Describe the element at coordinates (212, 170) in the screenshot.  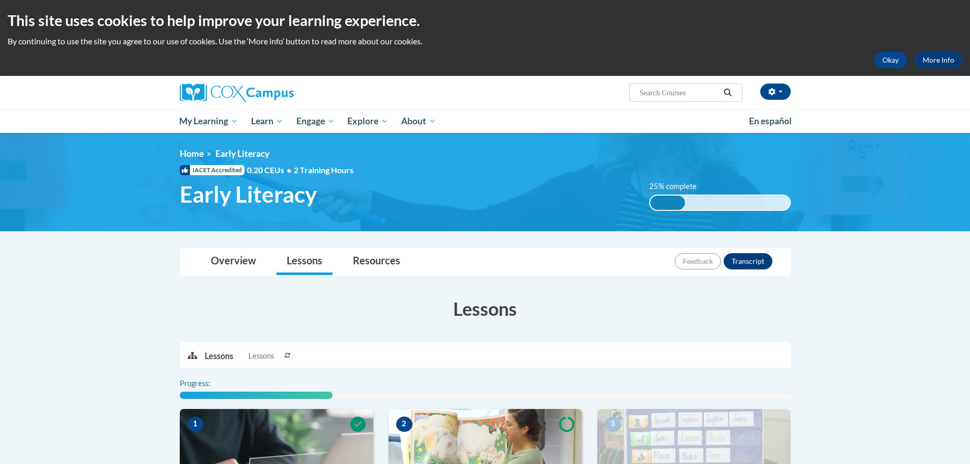
I see `span: IACET Accredited` at that location.